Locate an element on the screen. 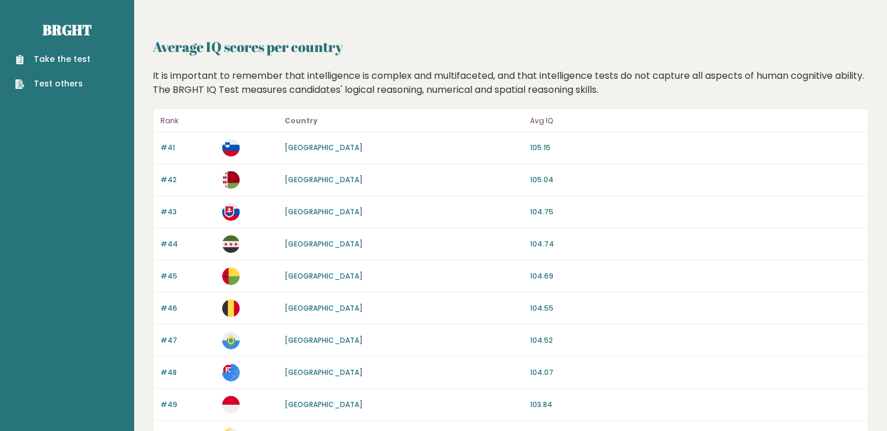  img: sy.svg is located at coordinates (231, 244).